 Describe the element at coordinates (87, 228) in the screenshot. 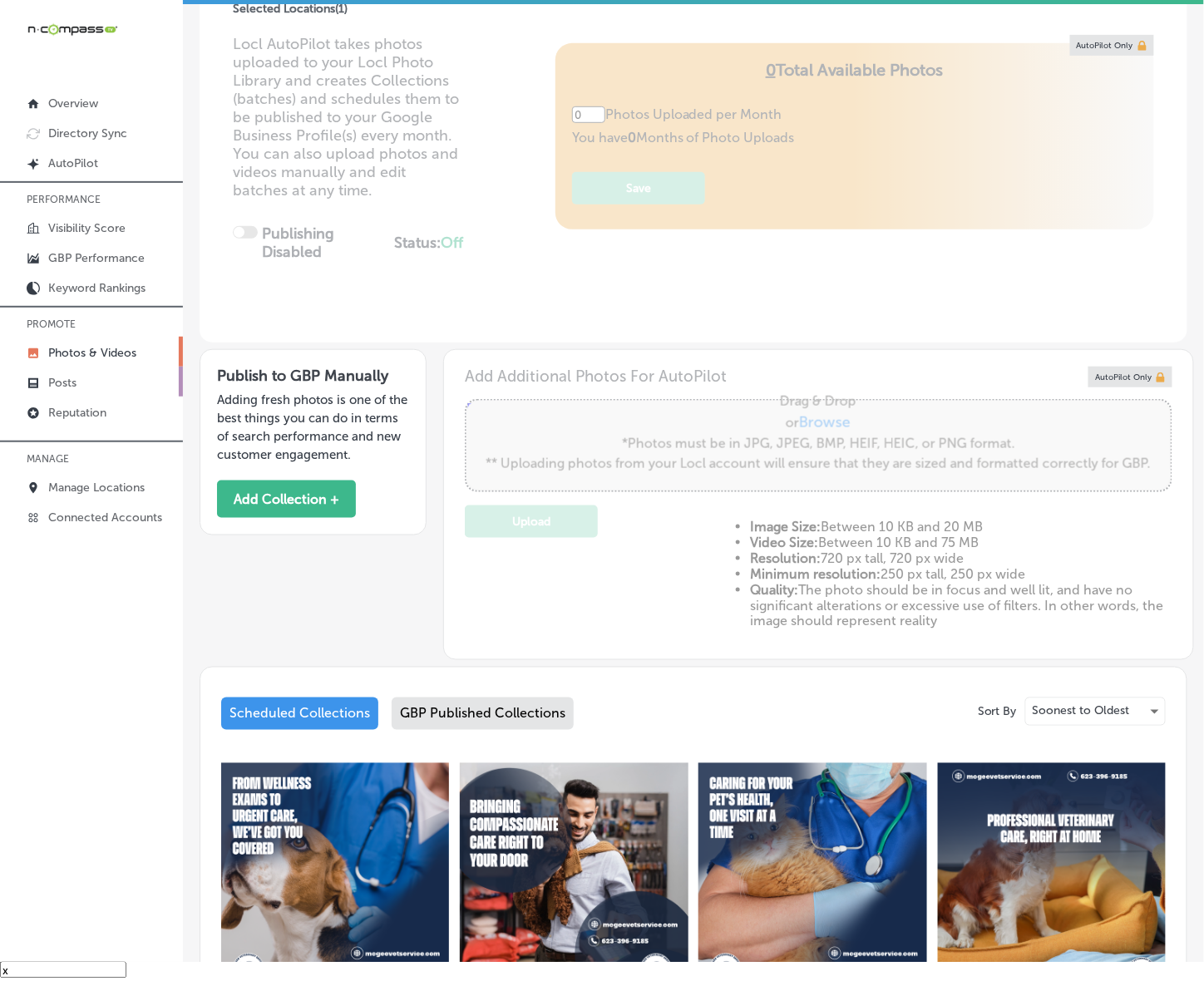

I see `p: Visibility Score` at that location.